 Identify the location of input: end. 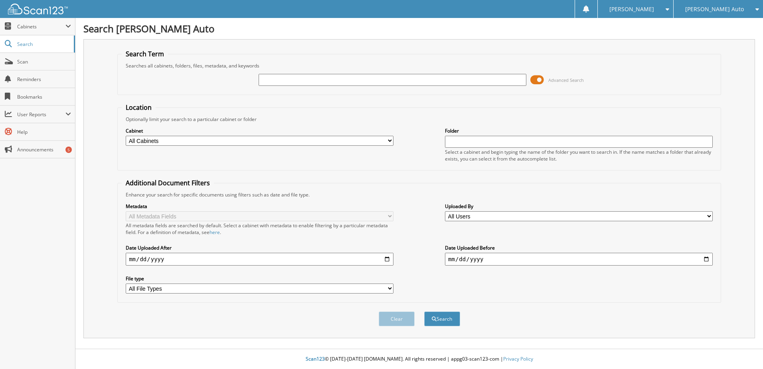
(579, 259).